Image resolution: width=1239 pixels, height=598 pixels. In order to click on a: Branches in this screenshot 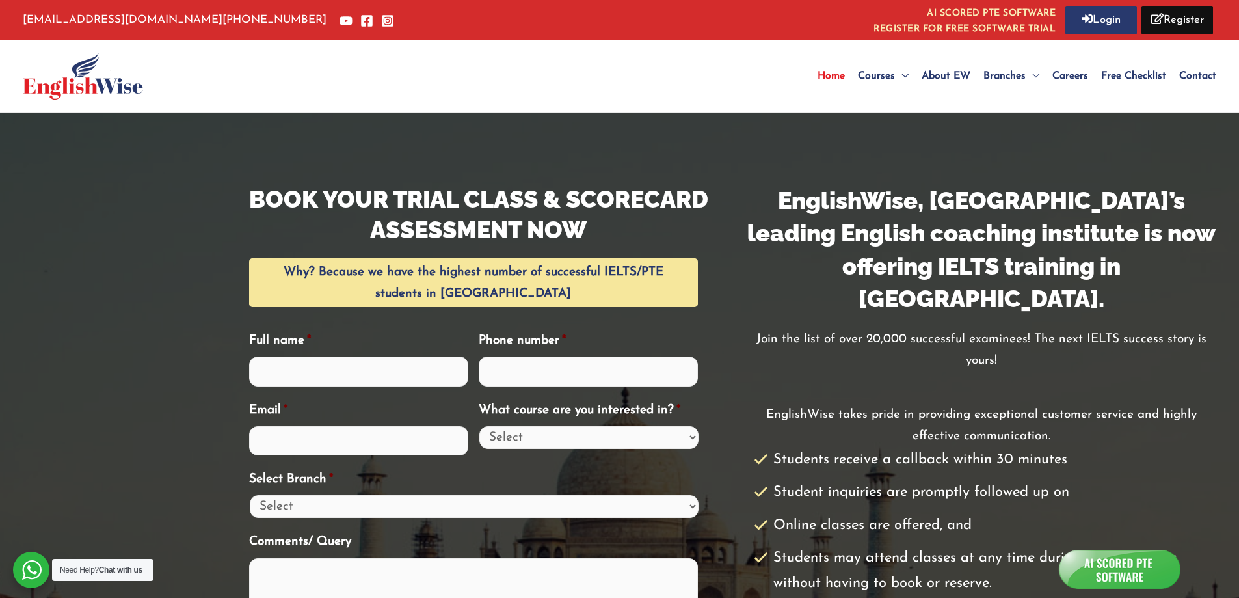, I will do `click(1012, 76)`.